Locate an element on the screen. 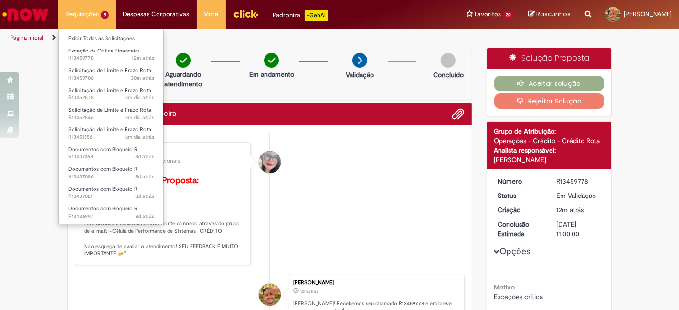  b: Motivo is located at coordinates (504, 287).